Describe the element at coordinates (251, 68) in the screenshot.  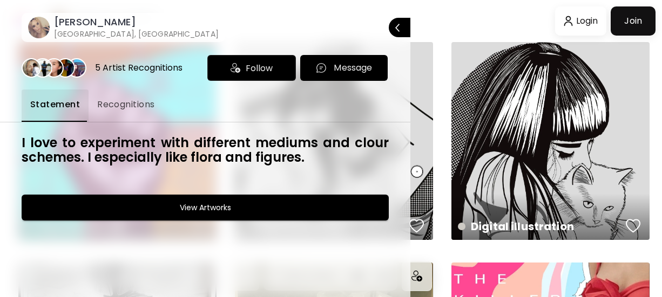
I see `div: Follow` at that location.